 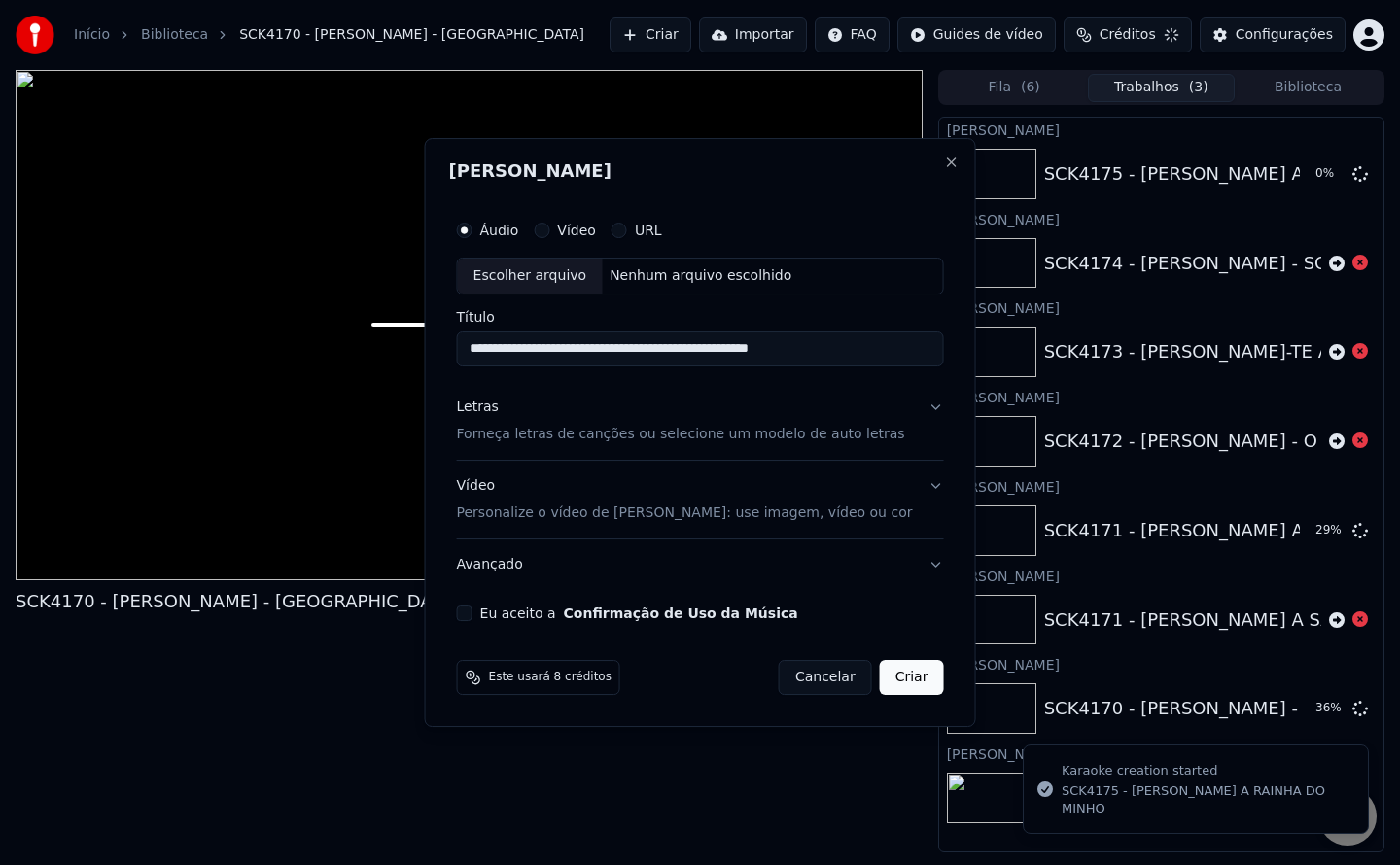 I want to click on label: Áudio, so click(x=499, y=230).